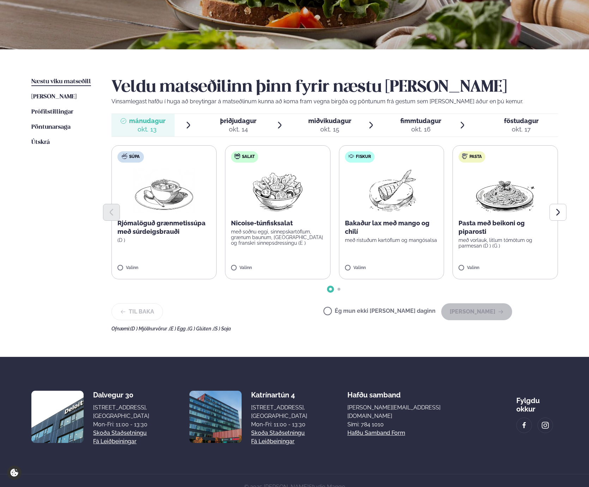 Image resolution: width=589 pixels, height=487 pixels. What do you see at coordinates (179, 329) in the screenshot?
I see `span: (E ) Egg ,` at bounding box center [179, 329].